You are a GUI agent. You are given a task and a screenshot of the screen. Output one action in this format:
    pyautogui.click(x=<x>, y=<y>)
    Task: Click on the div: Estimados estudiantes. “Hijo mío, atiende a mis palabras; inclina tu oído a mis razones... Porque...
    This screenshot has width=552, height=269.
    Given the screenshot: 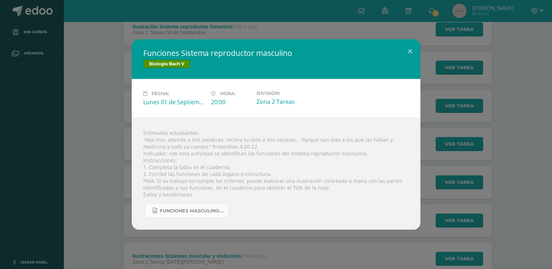 What is the action you would take?
    pyautogui.click(x=276, y=174)
    